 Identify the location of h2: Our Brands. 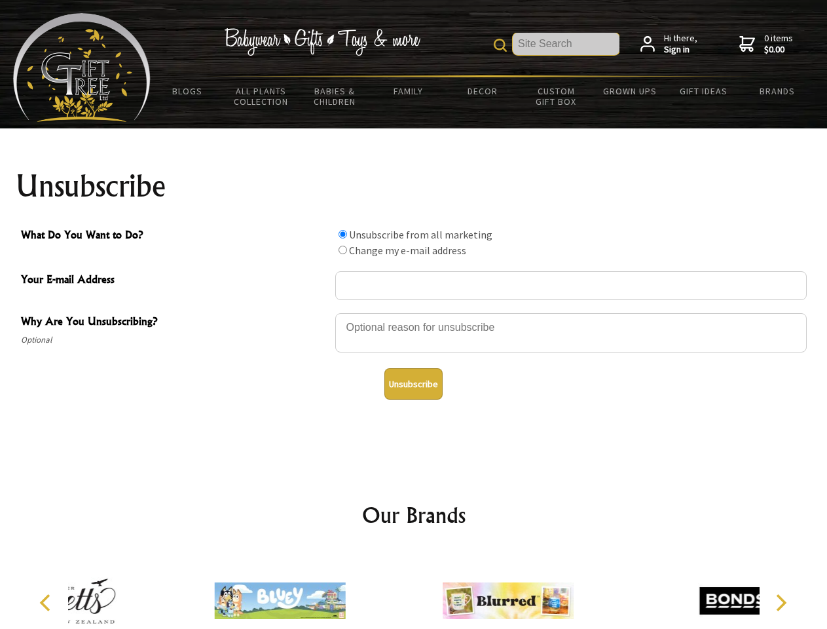
(414, 515).